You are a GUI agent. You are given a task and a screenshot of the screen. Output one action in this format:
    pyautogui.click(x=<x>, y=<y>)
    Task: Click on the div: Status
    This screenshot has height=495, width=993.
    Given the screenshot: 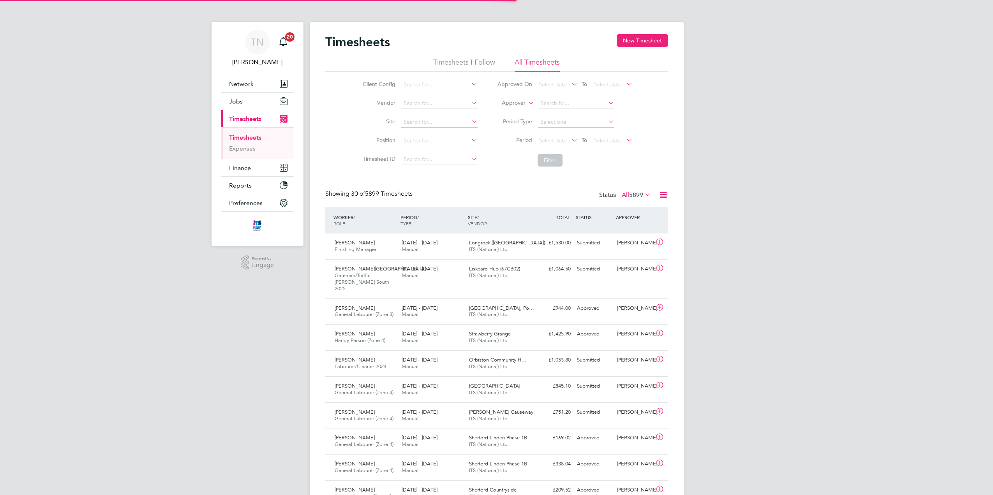 What is the action you would take?
    pyautogui.click(x=625, y=195)
    